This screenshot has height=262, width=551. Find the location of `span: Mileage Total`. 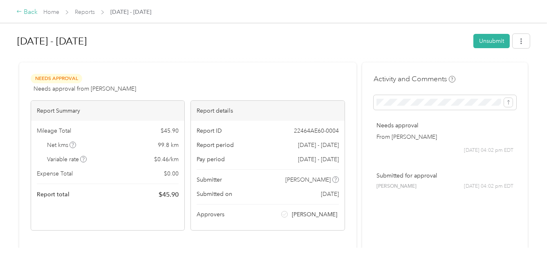

span: Mileage Total is located at coordinates (54, 131).